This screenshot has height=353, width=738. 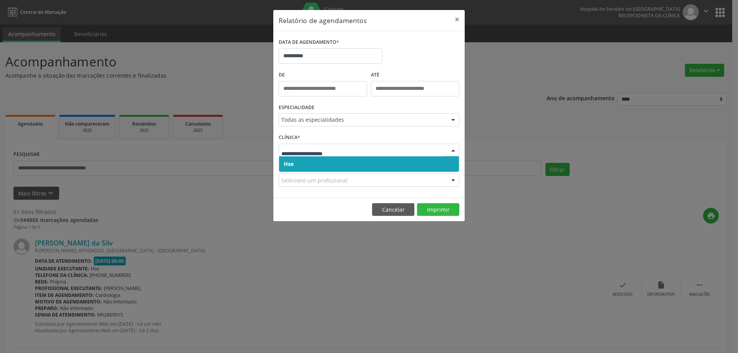 I want to click on label: ATÉ, so click(x=415, y=75).